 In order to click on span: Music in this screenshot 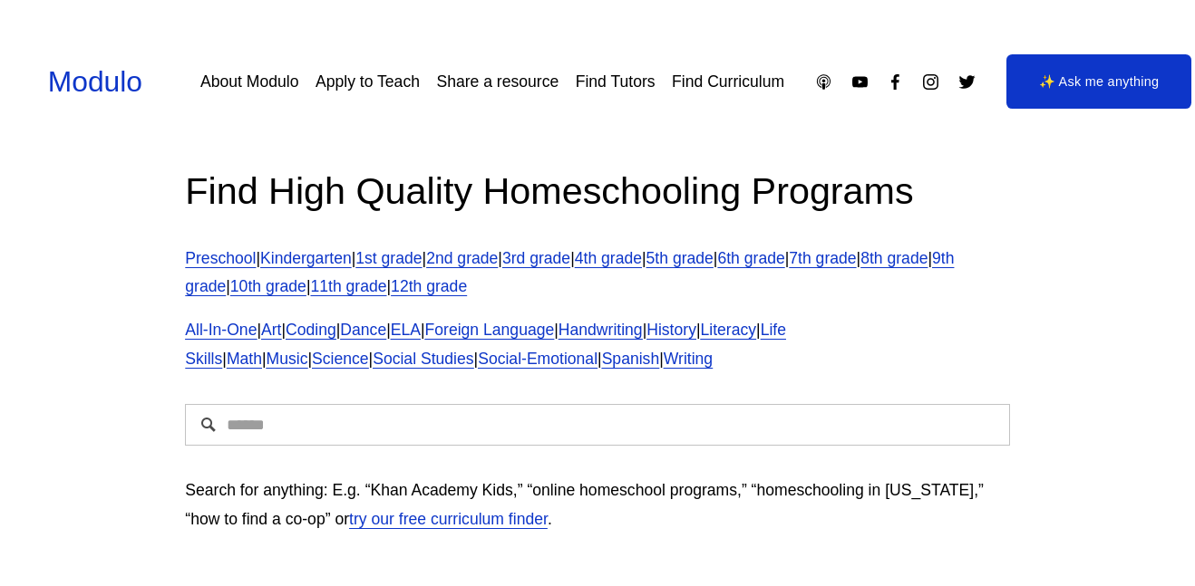, I will do `click(287, 359)`.